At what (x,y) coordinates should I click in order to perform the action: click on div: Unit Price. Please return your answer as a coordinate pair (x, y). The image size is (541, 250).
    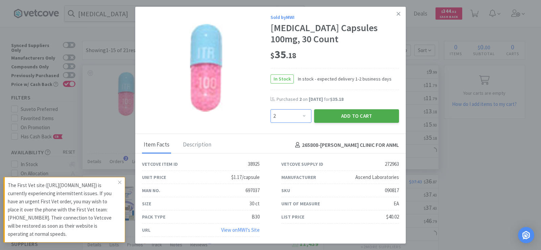
    Looking at the image, I should click on (154, 177).